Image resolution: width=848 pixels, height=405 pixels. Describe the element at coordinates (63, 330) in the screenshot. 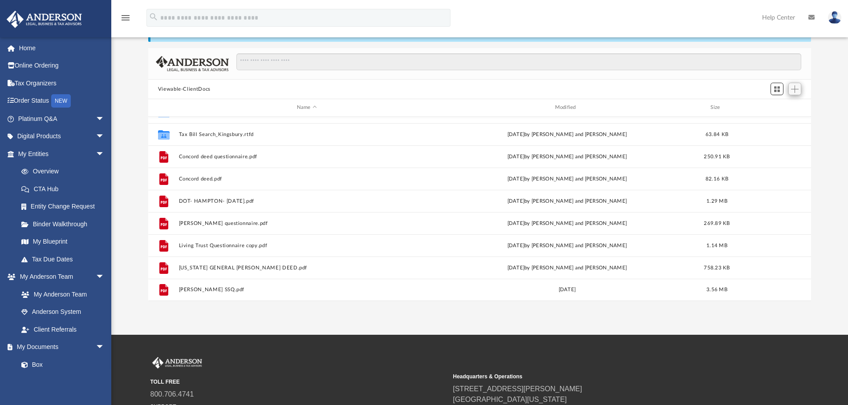

I see `a: Client Referrals` at that location.